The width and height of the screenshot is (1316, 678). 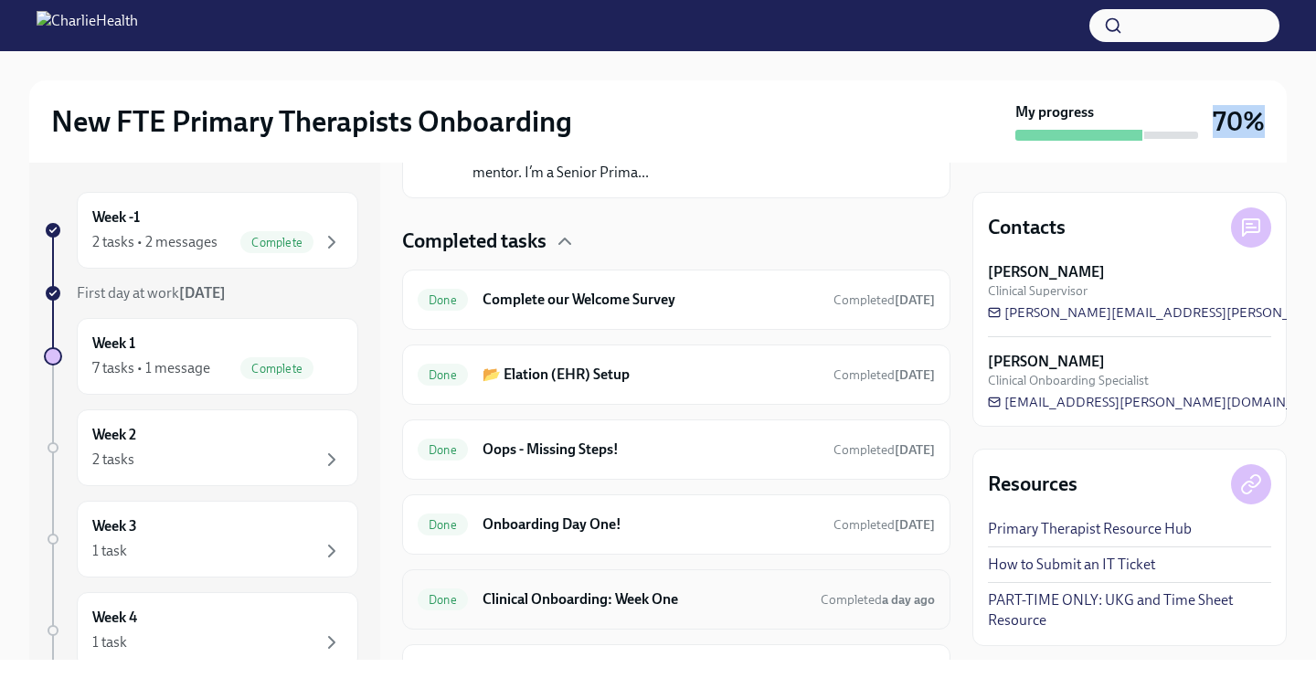 I want to click on h6: Complete our Welcome Survey, so click(x=651, y=300).